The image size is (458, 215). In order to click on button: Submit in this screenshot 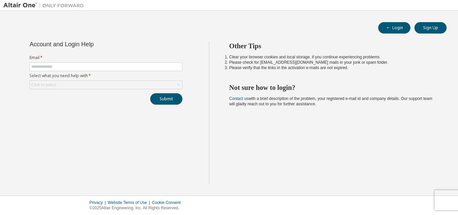, I will do `click(166, 99)`.